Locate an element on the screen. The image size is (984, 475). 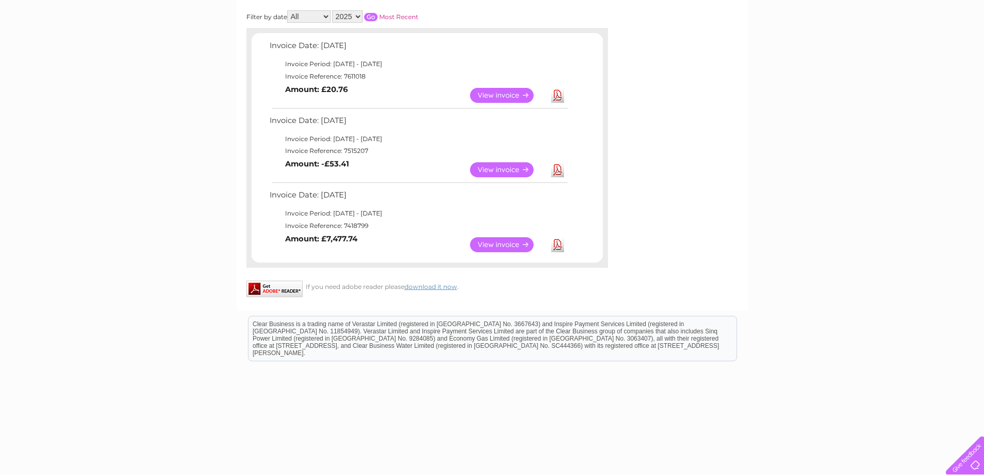
a: Water is located at coordinates (812, 48).